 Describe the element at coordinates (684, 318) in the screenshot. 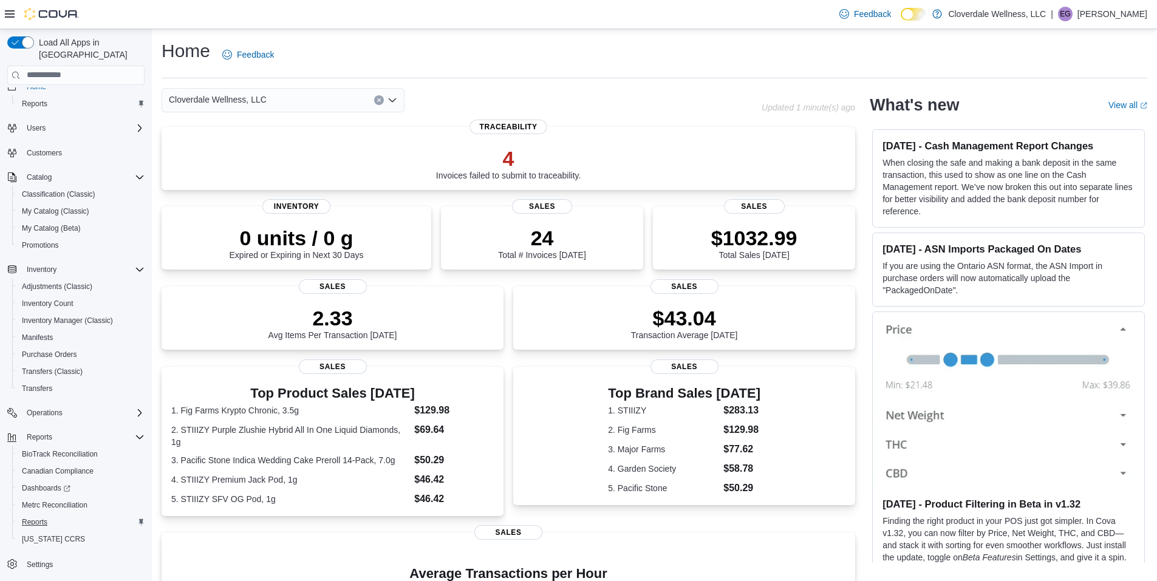

I see `p: $43.04` at that location.